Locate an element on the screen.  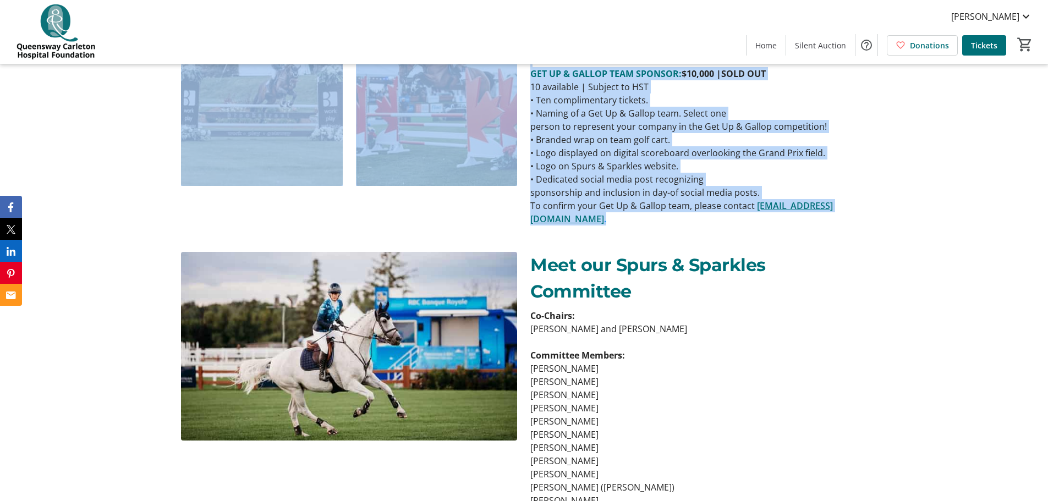
p: sponsorship and inclusion in day-of social media posts. is located at coordinates (698, 192).